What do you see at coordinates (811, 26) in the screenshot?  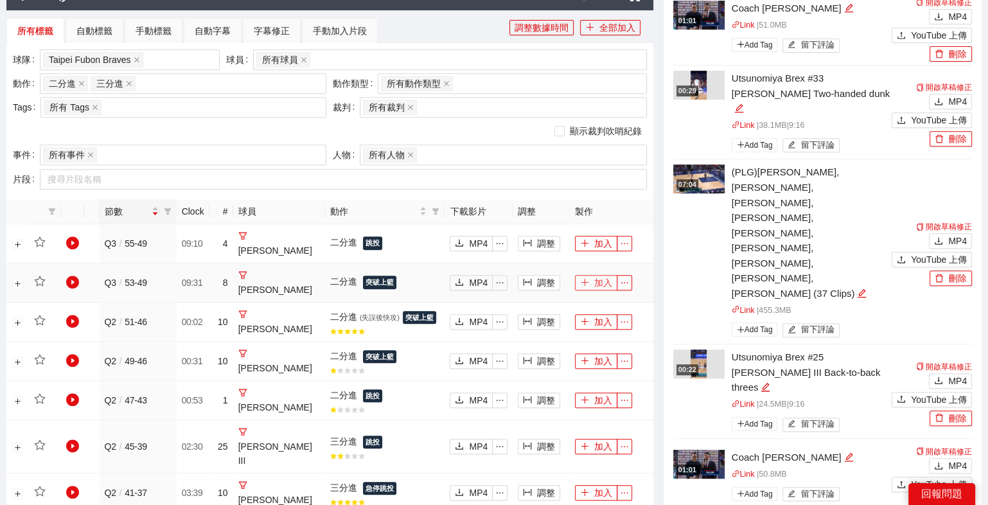 I see `p: | 51.0 MB` at bounding box center [811, 26].